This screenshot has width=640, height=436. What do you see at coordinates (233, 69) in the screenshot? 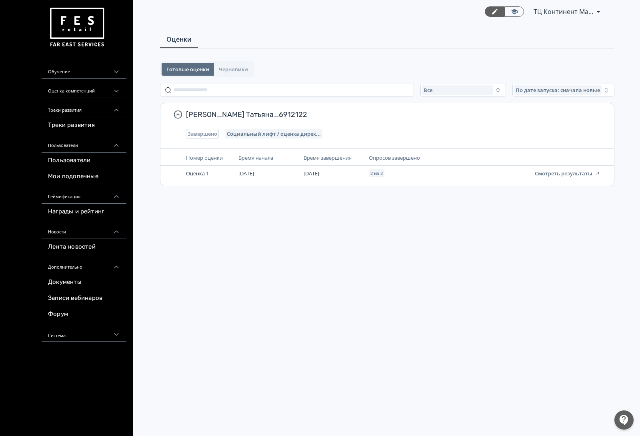
I see `button: Черновики` at bounding box center [233, 69].